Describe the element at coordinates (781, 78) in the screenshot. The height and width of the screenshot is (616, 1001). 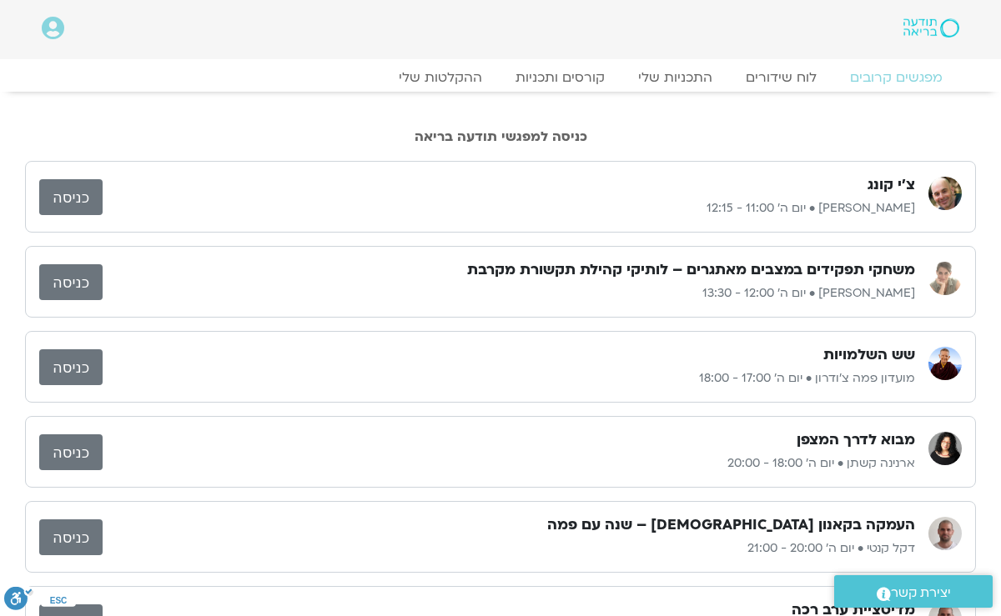
I see `a: לוח שידורים` at that location.